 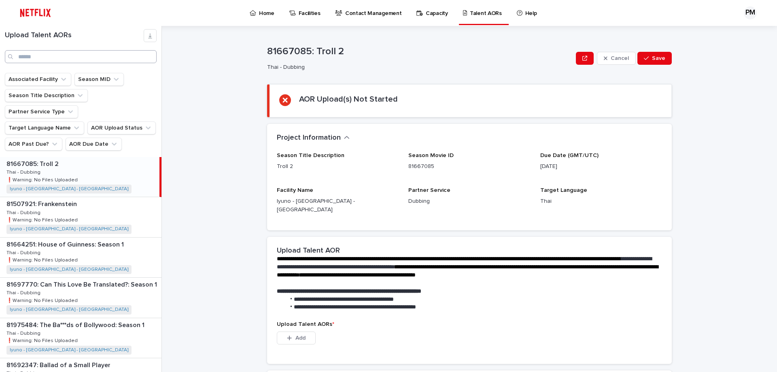 What do you see at coordinates (43, 203) in the screenshot?
I see `p: 81507921: Frankenstein` at bounding box center [43, 203].